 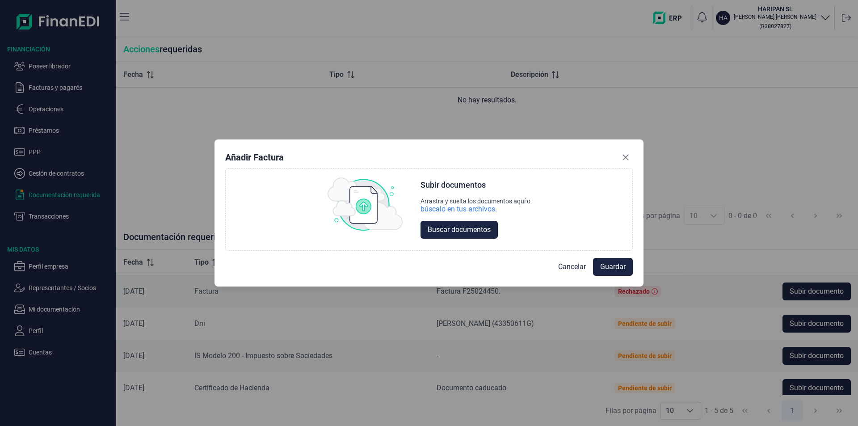 What do you see at coordinates (453, 185) in the screenshot?
I see `div: Subir documentos` at bounding box center [453, 185].